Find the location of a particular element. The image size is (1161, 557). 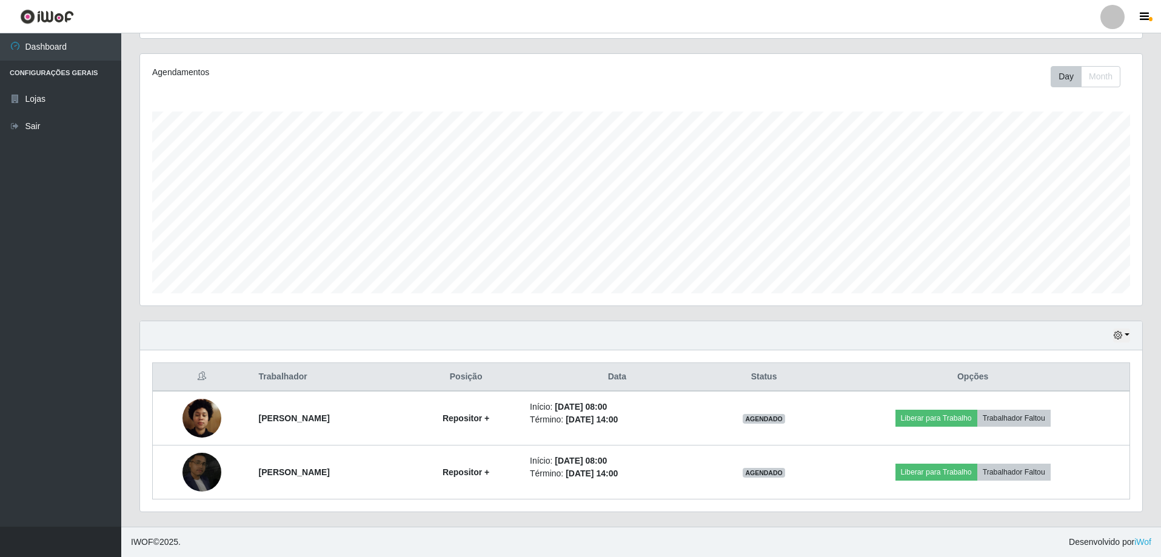

div: Agendamentos is located at coordinates (350, 72).